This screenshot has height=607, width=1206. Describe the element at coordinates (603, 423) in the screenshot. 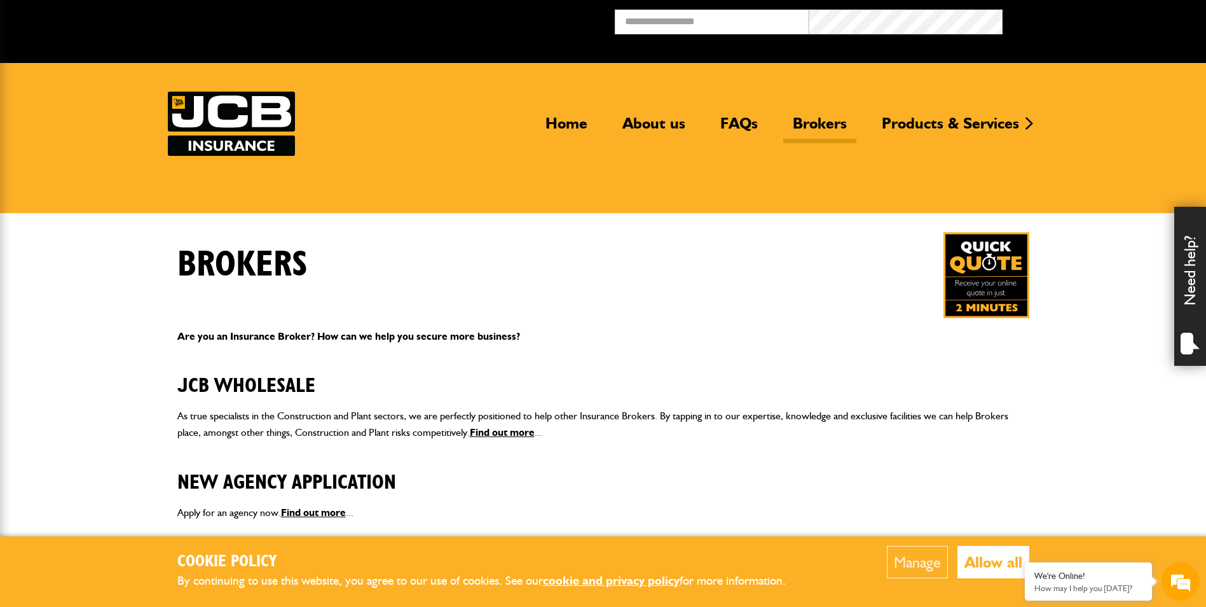

I see `p: As true specialists in the Construction and Plant sectors, we are perfectly positioned to help ot...` at that location.